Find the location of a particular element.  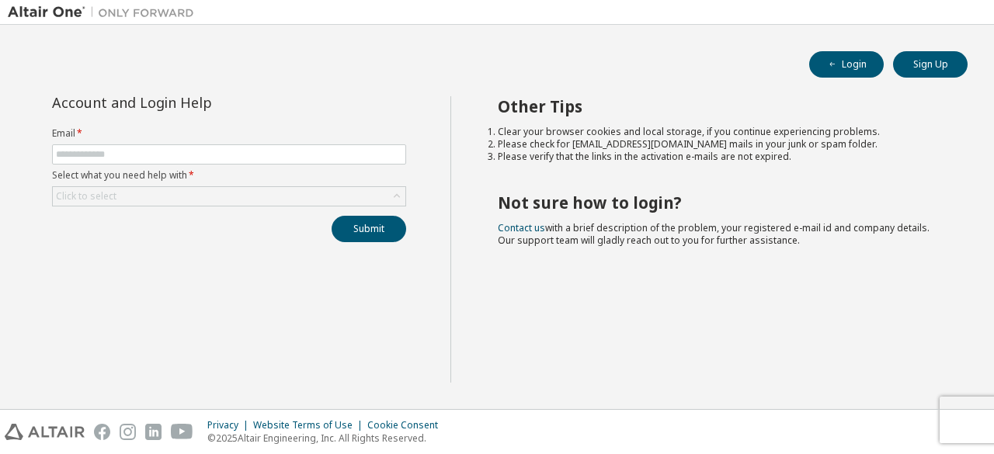

div: Privacy is located at coordinates (230, 425).